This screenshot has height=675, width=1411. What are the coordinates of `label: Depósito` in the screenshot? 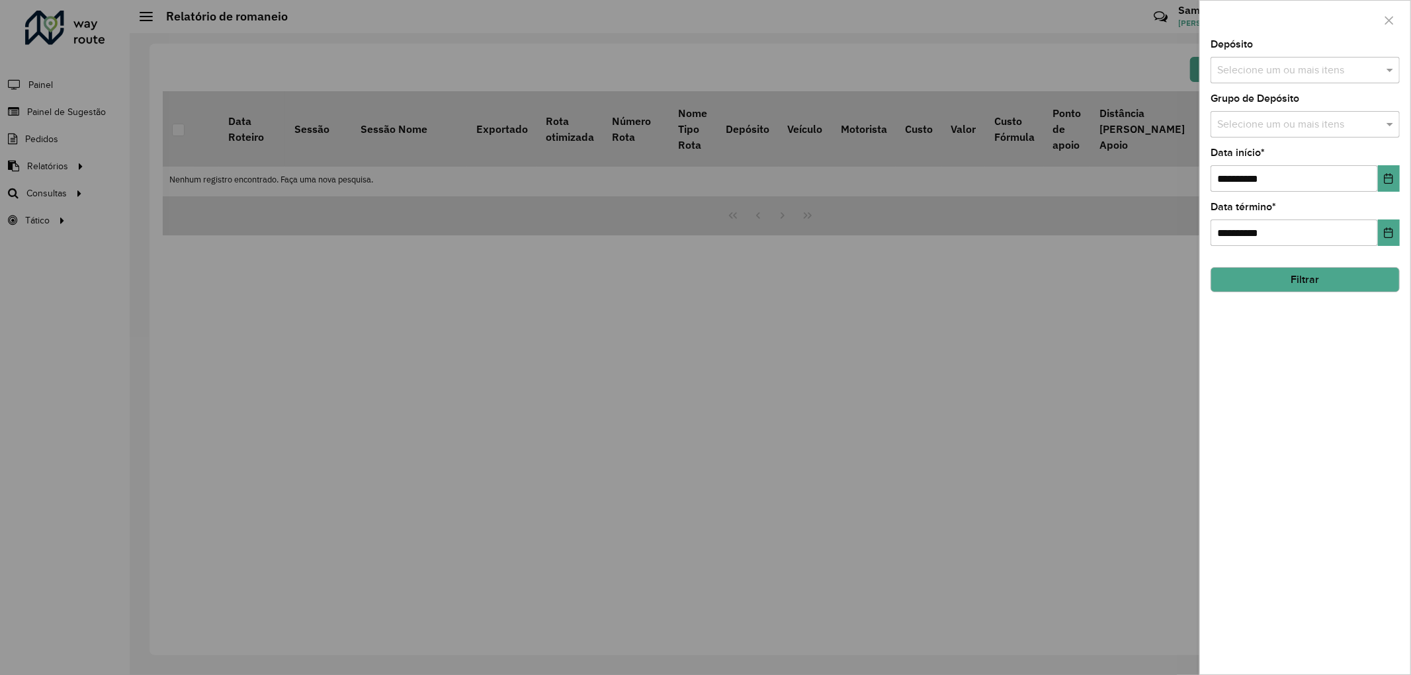 It's located at (1232, 44).